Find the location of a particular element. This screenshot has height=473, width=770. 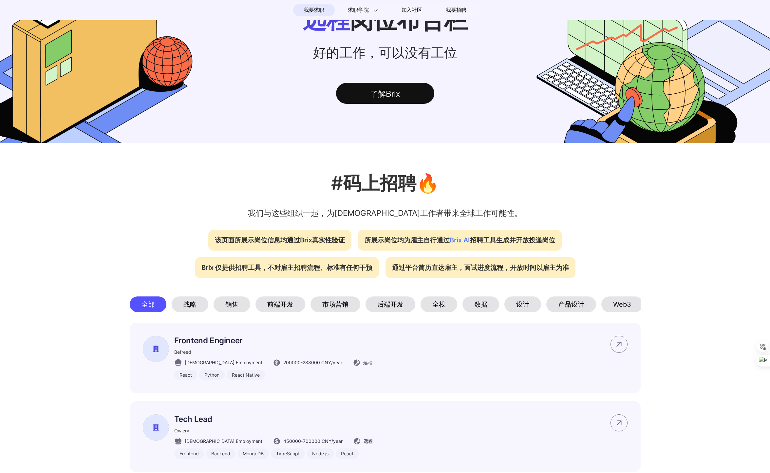

div: 前端开发 is located at coordinates (280, 304).